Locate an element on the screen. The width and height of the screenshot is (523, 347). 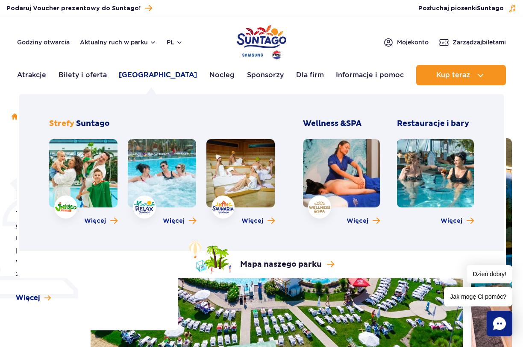
div: Chat is located at coordinates (499, 324).